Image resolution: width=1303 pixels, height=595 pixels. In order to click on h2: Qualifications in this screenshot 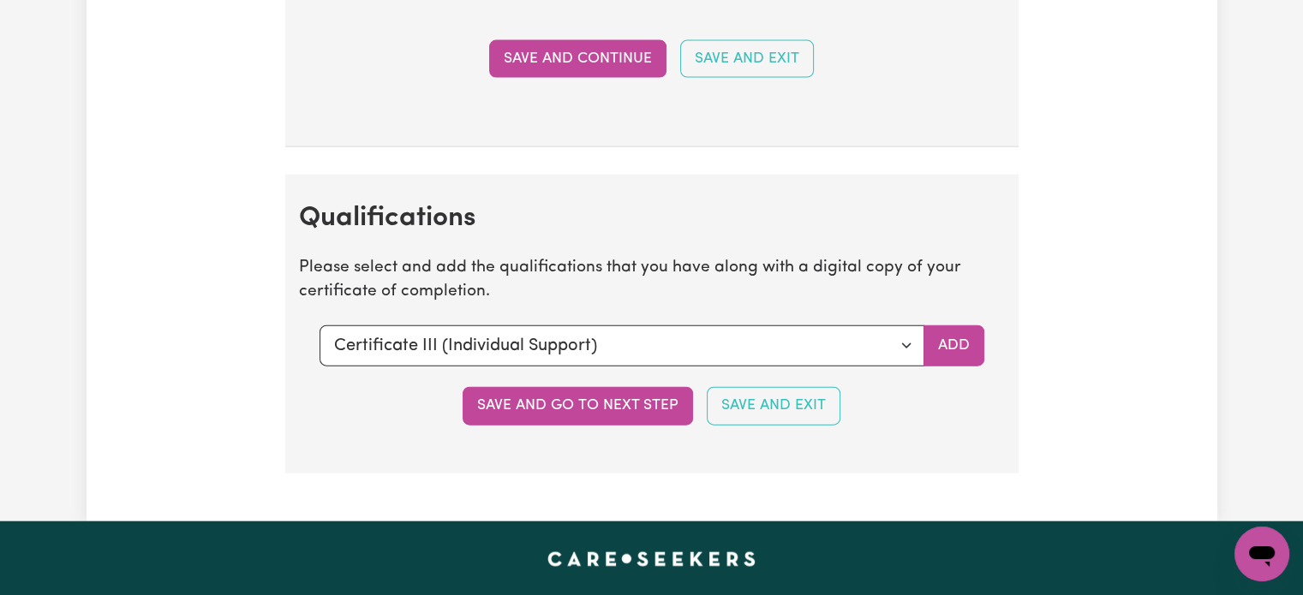, I will do `click(652, 218)`.